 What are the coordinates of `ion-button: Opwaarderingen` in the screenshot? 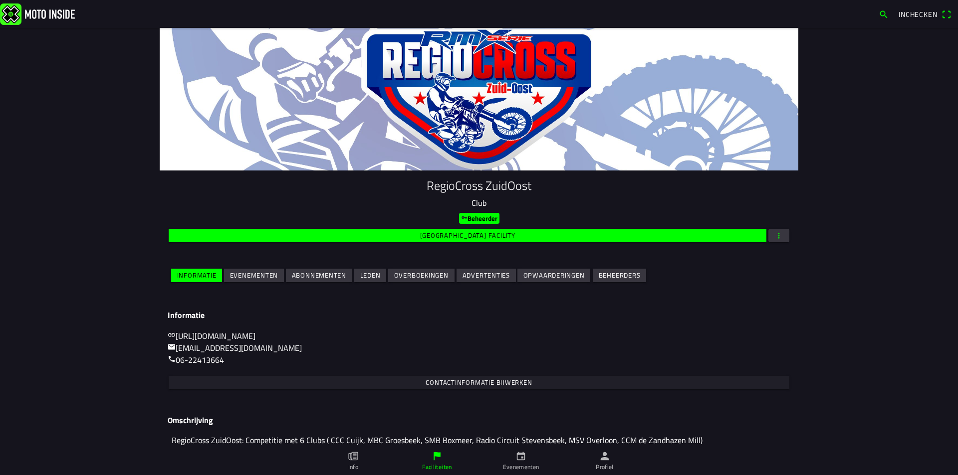 It's located at (554, 275).